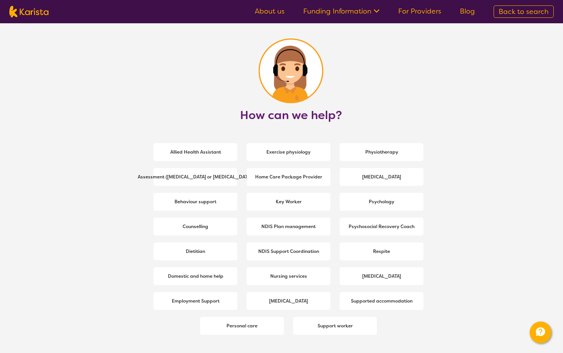  What do you see at coordinates (467, 11) in the screenshot?
I see `a: Blog` at bounding box center [467, 11].